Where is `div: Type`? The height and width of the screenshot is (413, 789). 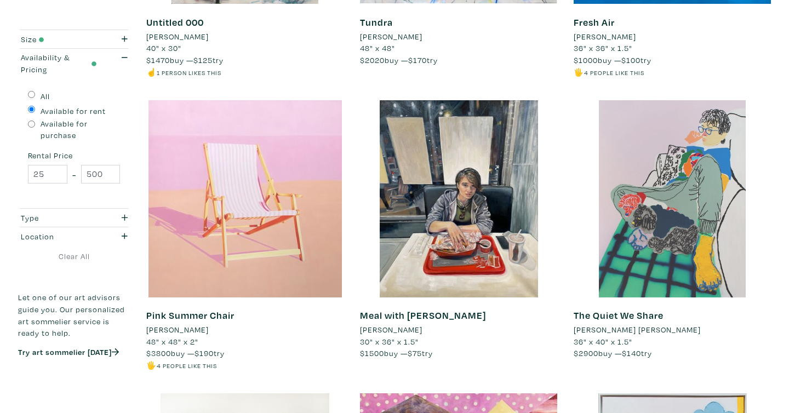
div: Type is located at coordinates (59, 218).